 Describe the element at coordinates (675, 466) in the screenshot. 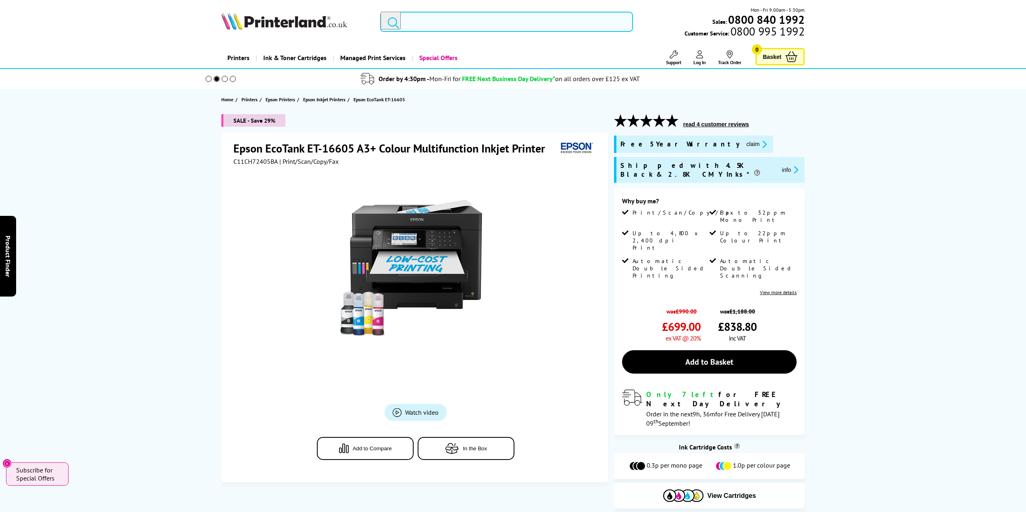

I see `span: 0.3p per mono page` at that location.